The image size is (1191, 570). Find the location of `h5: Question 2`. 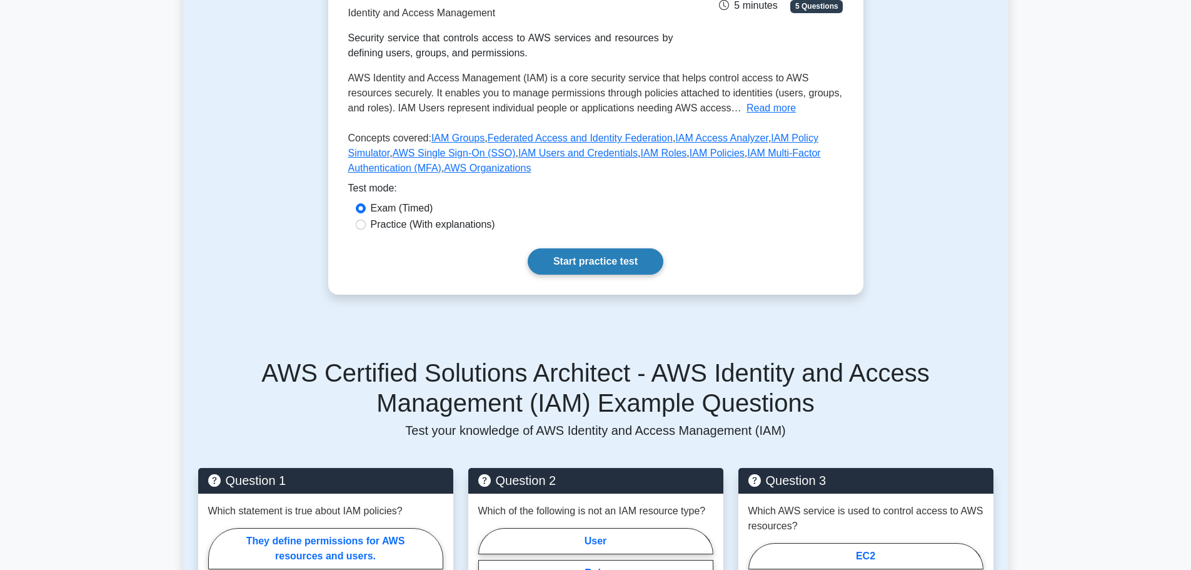

h5: Question 2 is located at coordinates (596, 480).